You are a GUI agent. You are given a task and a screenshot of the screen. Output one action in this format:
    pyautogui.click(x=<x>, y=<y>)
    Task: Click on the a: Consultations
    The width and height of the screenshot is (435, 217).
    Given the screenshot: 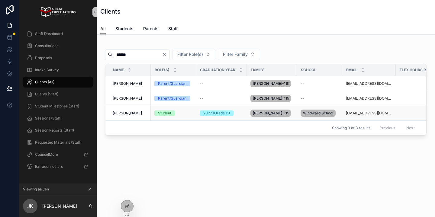 What is the action you would take?
    pyautogui.click(x=58, y=46)
    